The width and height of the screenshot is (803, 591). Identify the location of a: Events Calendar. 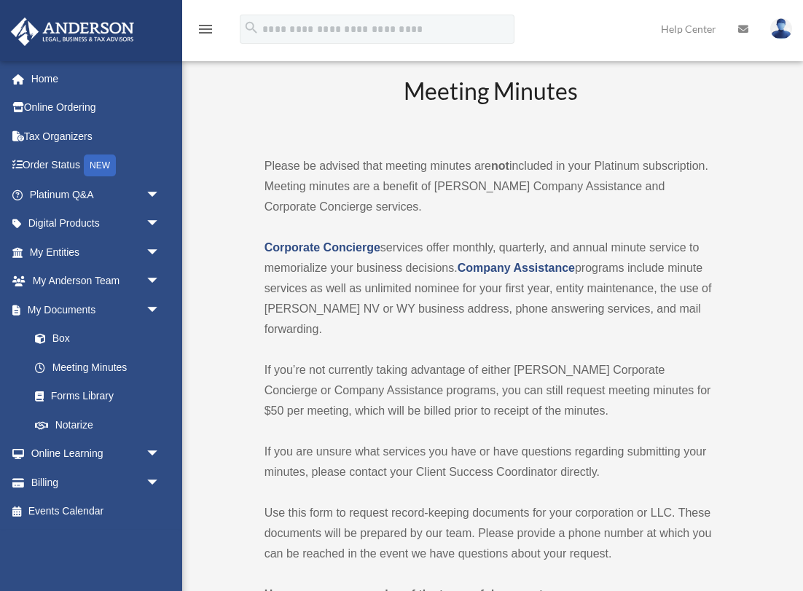
(96, 512).